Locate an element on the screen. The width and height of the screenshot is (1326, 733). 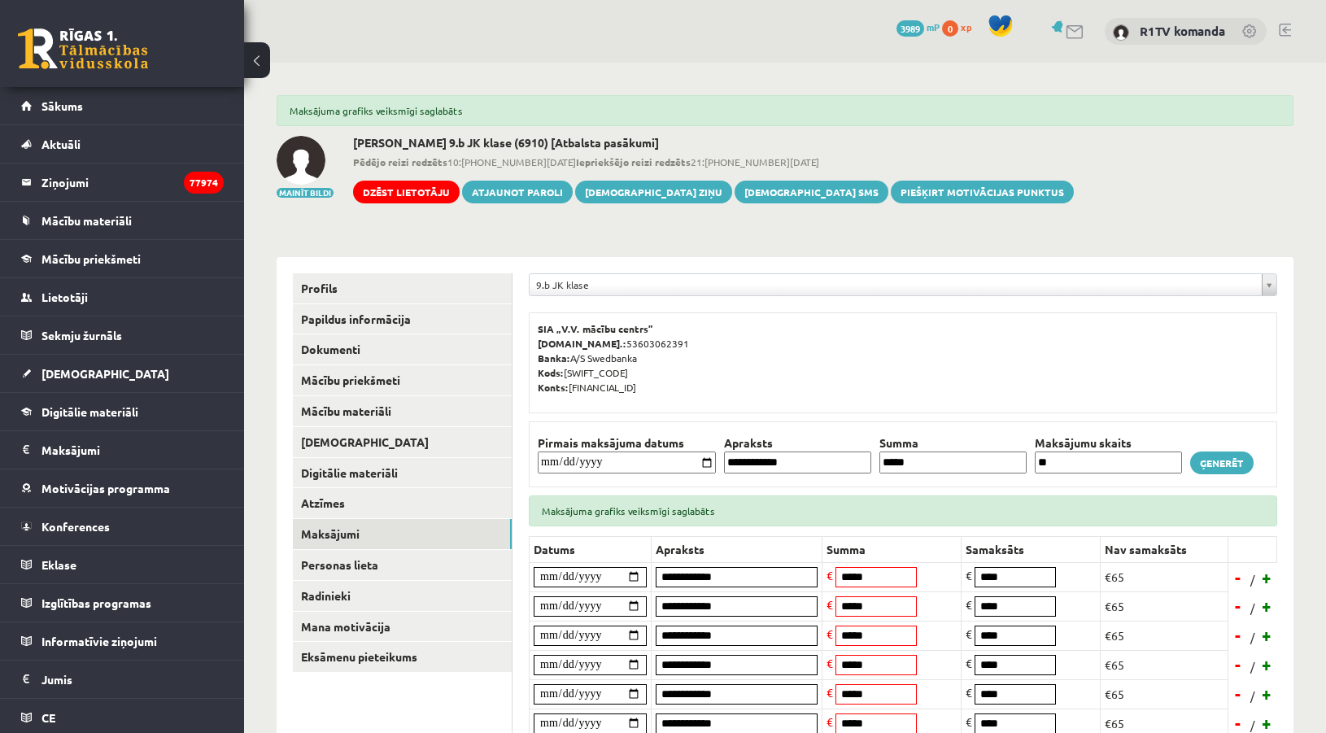
span: Izglītības programas is located at coordinates (96, 603).